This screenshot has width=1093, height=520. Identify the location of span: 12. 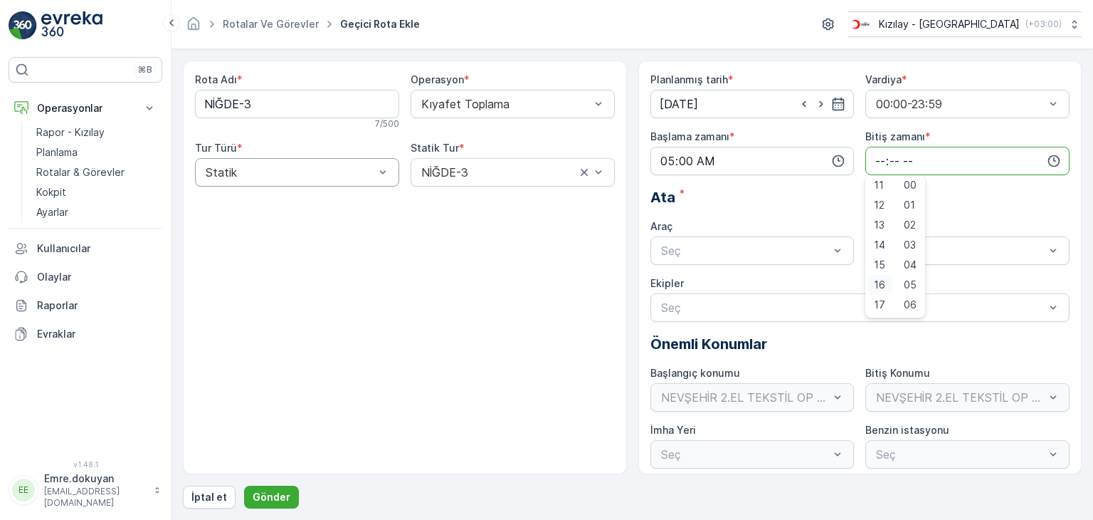
(879, 205).